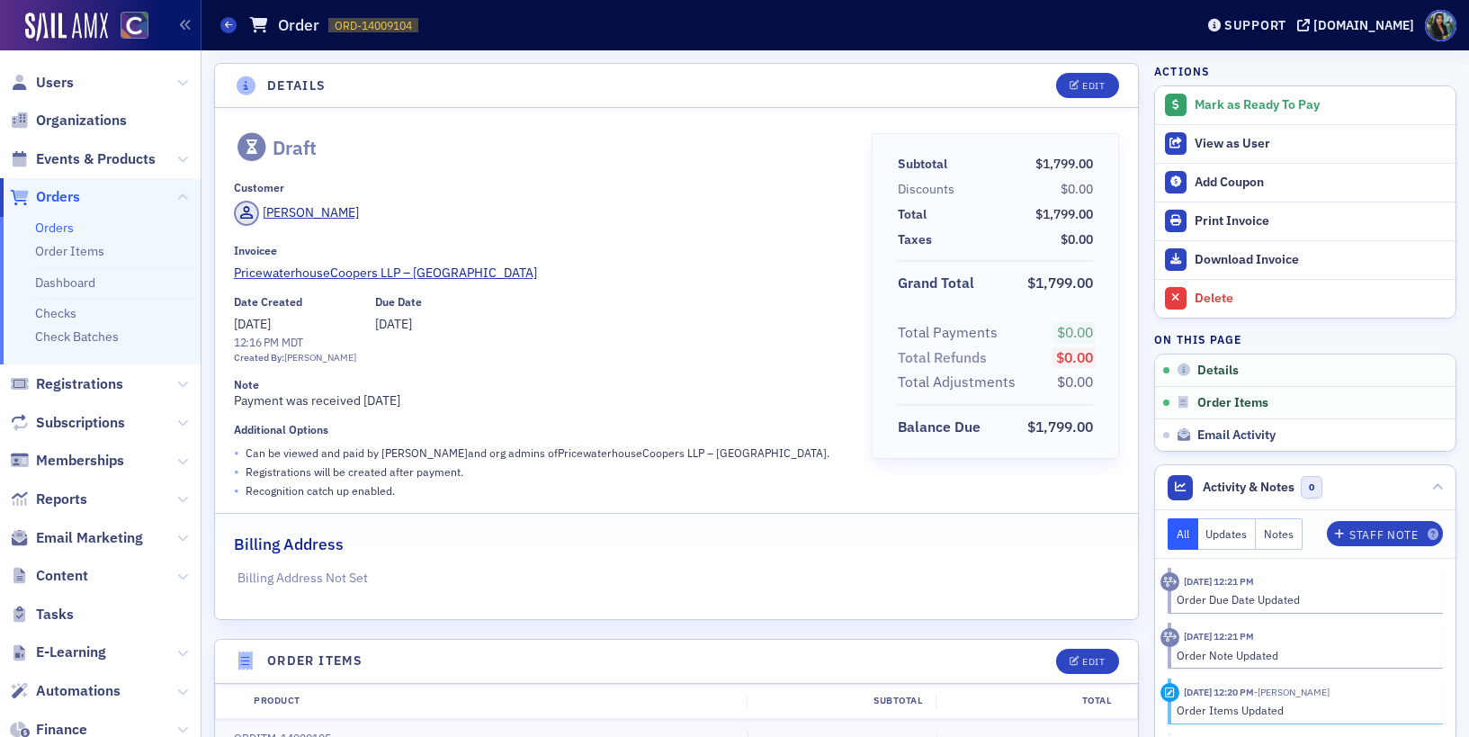 The width and height of the screenshot is (1469, 737). Describe the element at coordinates (76, 337) in the screenshot. I see `a: Check Batches` at that location.